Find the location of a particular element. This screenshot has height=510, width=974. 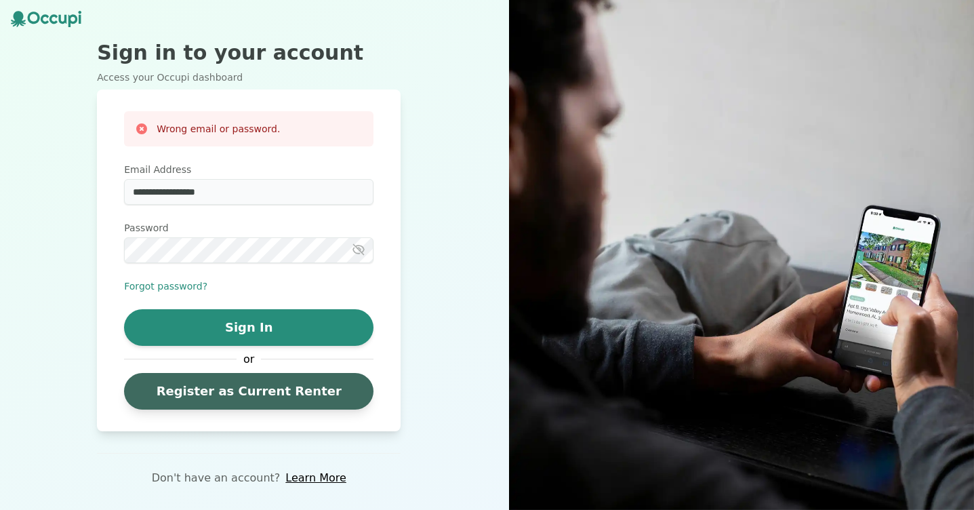

p: Don't have an account? is located at coordinates (216, 478).